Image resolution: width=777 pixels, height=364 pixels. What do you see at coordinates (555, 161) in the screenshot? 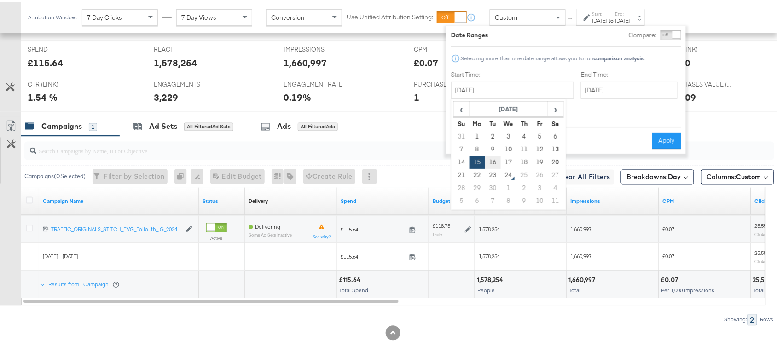
I see `td: 20` at bounding box center [555, 161].